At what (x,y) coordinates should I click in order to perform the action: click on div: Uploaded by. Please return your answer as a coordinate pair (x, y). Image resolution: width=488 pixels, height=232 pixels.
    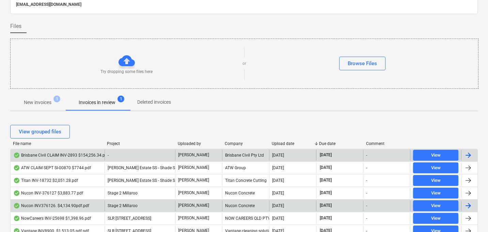
    Looking at the image, I should click on (199, 143).